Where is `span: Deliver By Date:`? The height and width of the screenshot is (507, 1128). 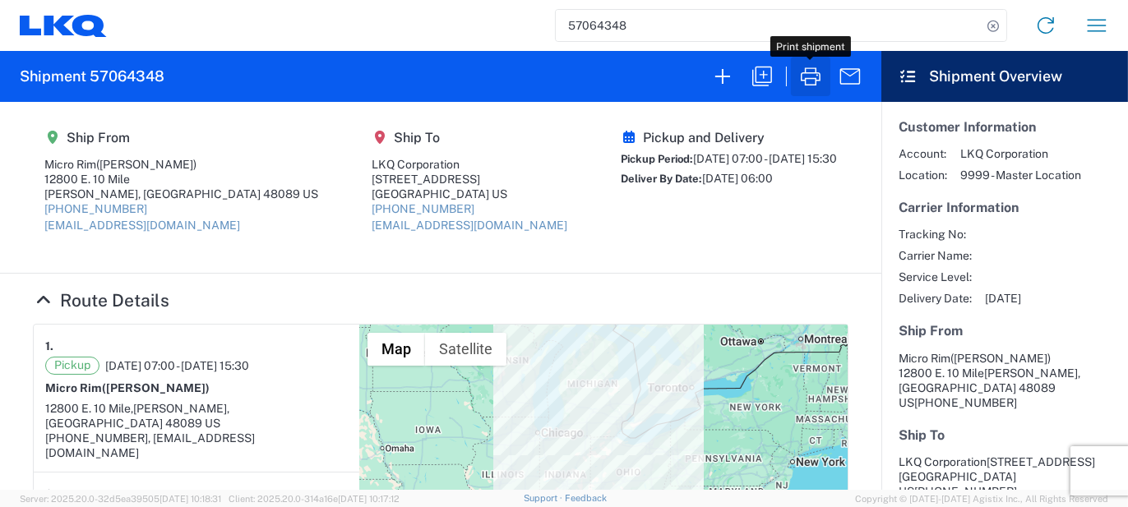 span: Deliver By Date: is located at coordinates (661, 178).